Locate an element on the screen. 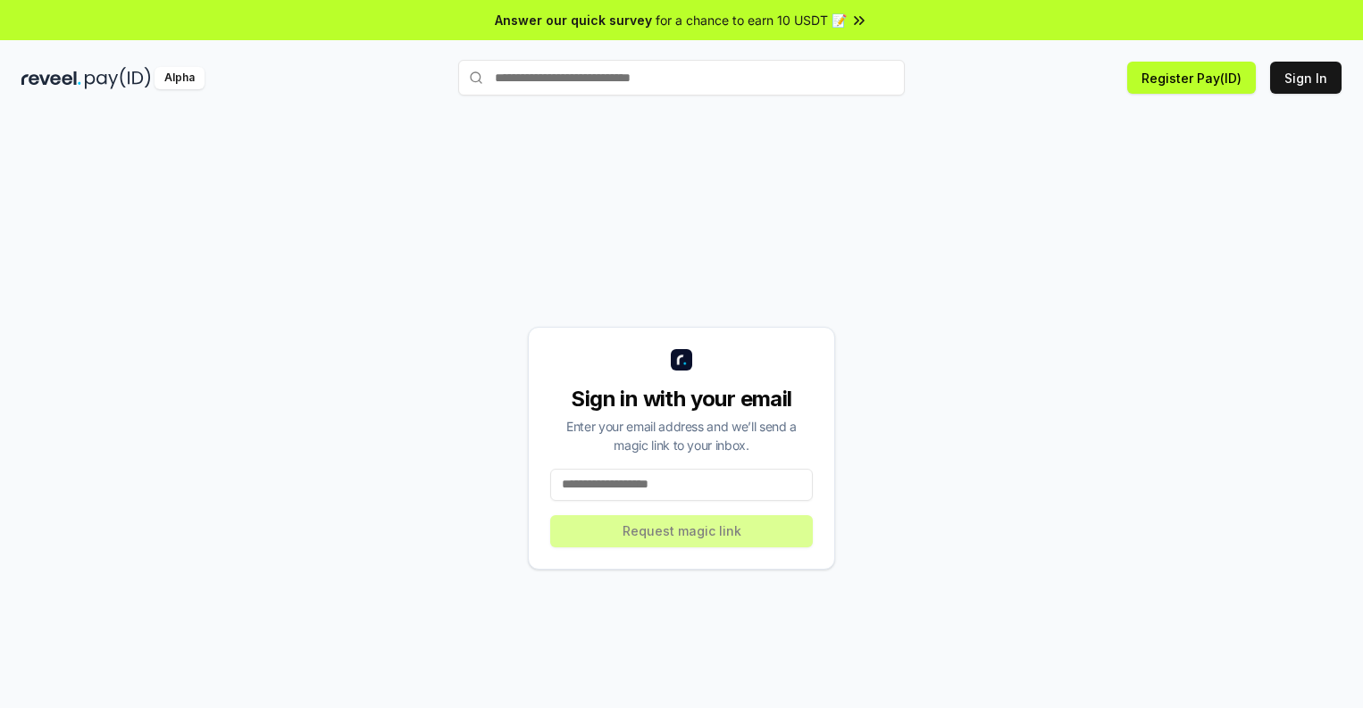  div: Sign in with your email is located at coordinates (682, 399).